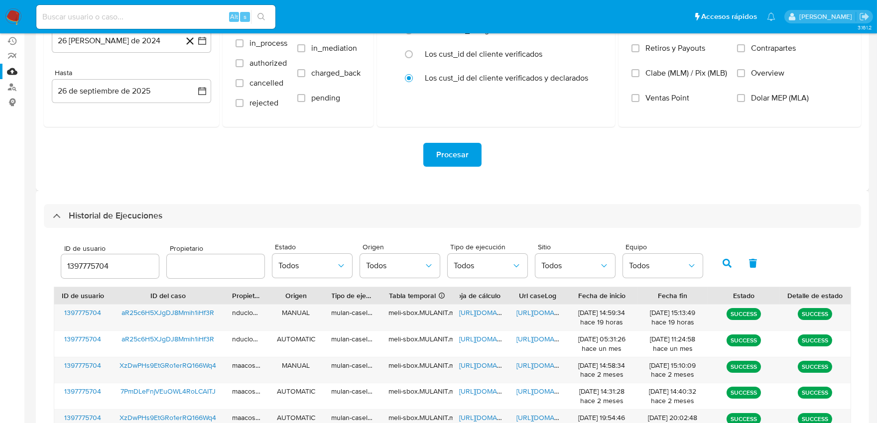 The height and width of the screenshot is (423, 877). What do you see at coordinates (245, 16) in the screenshot?
I see `span: s` at bounding box center [245, 16].